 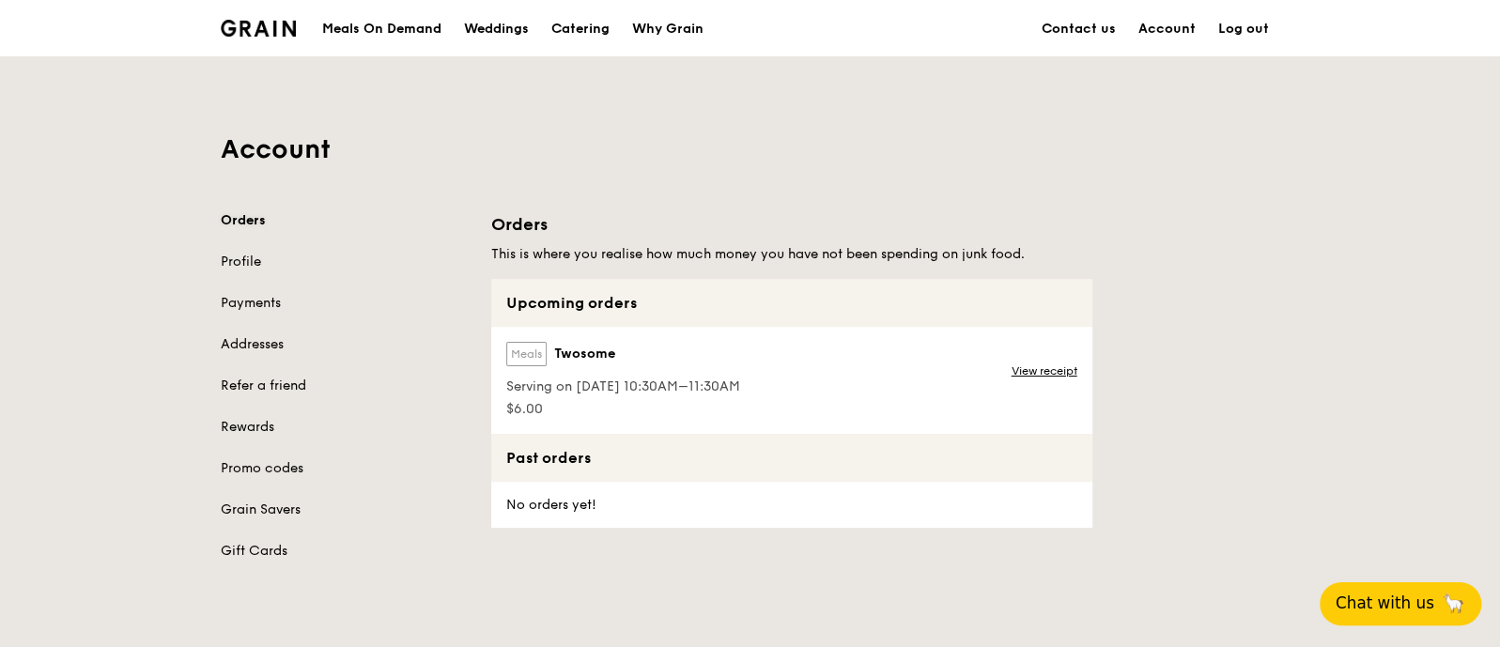 What do you see at coordinates (496, 29) in the screenshot?
I see `div: Weddings` at bounding box center [496, 29].